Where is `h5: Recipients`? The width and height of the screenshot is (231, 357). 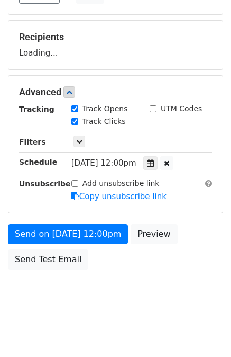
h5: Recipients is located at coordinates (115, 37).